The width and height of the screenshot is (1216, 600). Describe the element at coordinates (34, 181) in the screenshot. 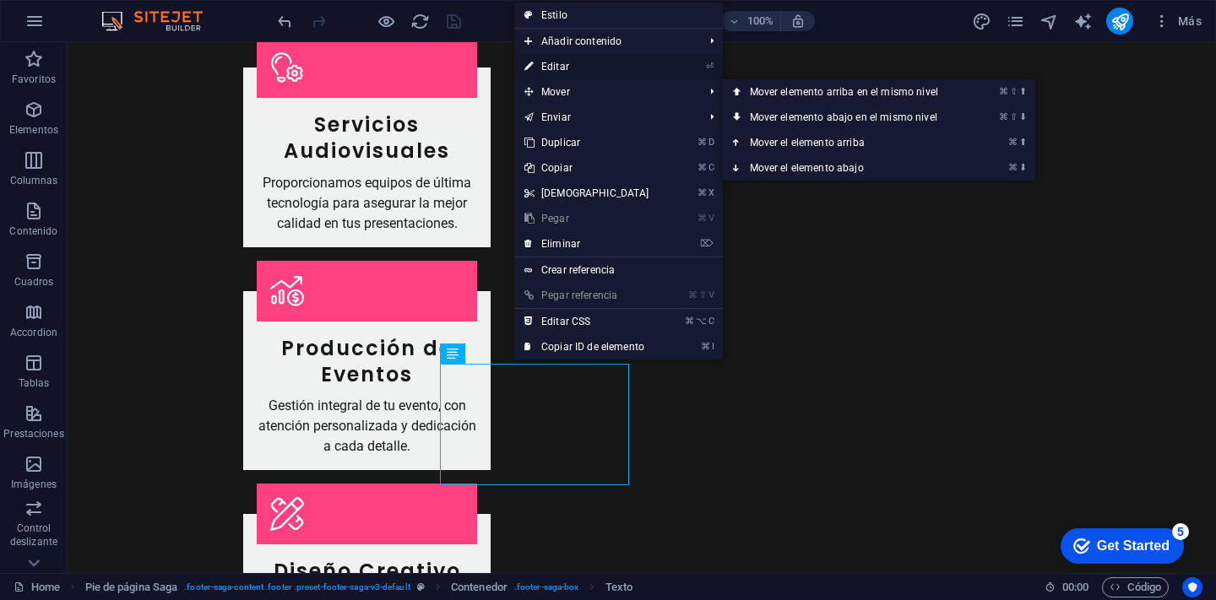

I see `p: Columnas` at that location.